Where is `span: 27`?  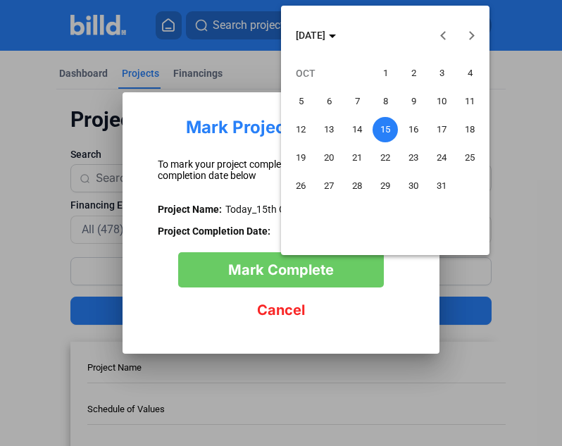
span: 27 is located at coordinates (329, 186).